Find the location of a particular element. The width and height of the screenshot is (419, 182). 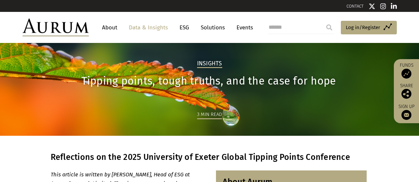

h3: Reflections on the 2025 University of Exeter Global Tipping Points Conference is located at coordinates (208, 158).